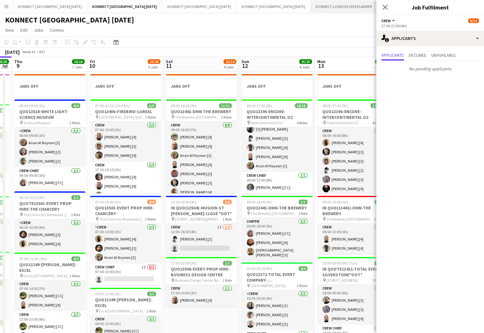  What do you see at coordinates (32, 105) in the screenshot?
I see `span: 06:00-09:00 (3h)` at bounding box center [32, 105].